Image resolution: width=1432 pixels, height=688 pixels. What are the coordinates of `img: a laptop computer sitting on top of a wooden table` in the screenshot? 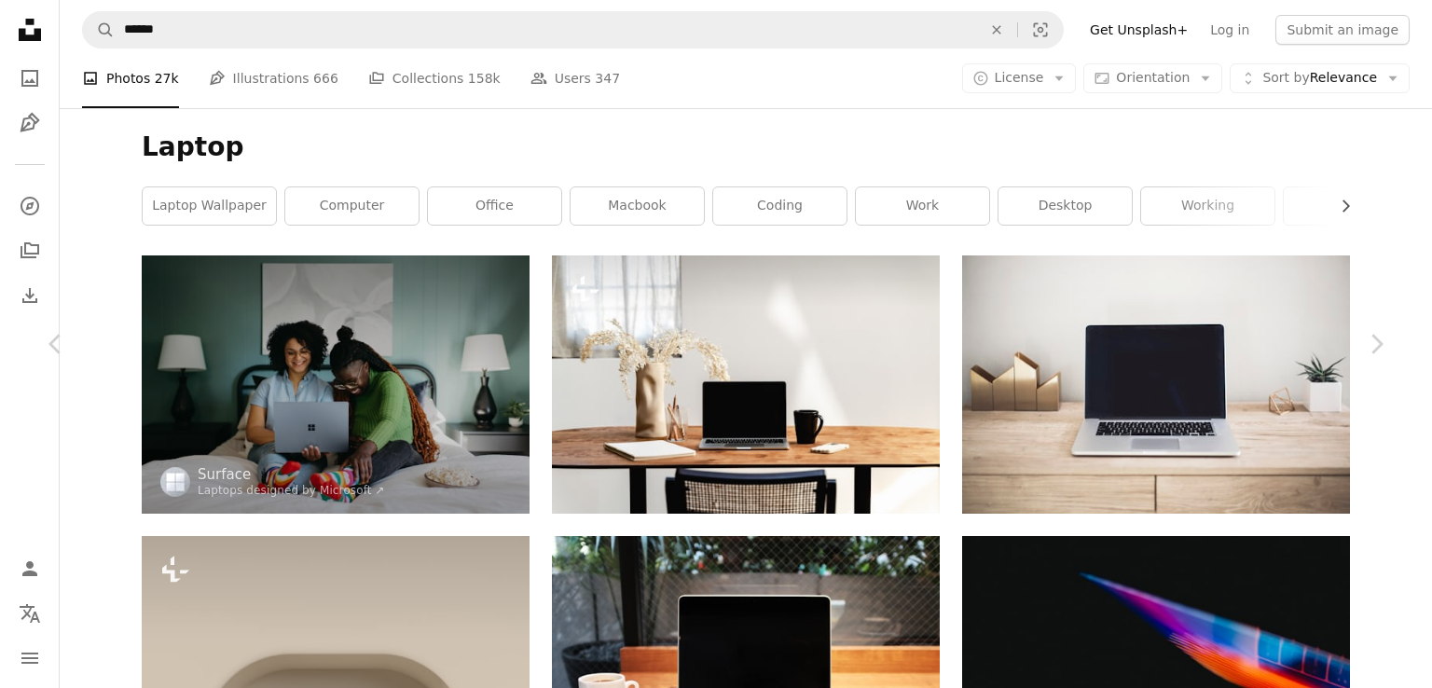 It's located at (746, 384).